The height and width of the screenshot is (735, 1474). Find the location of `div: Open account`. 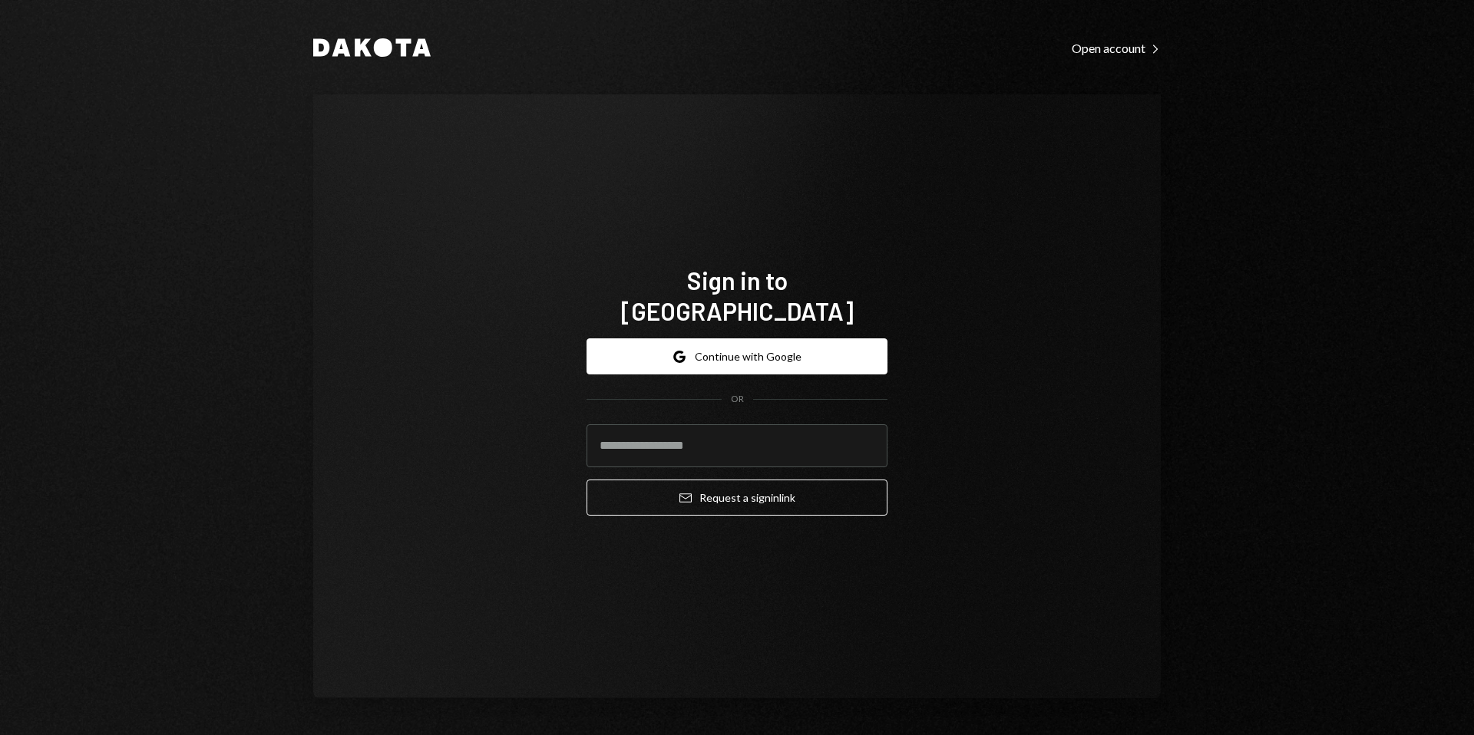

div: Open account is located at coordinates (1116, 48).